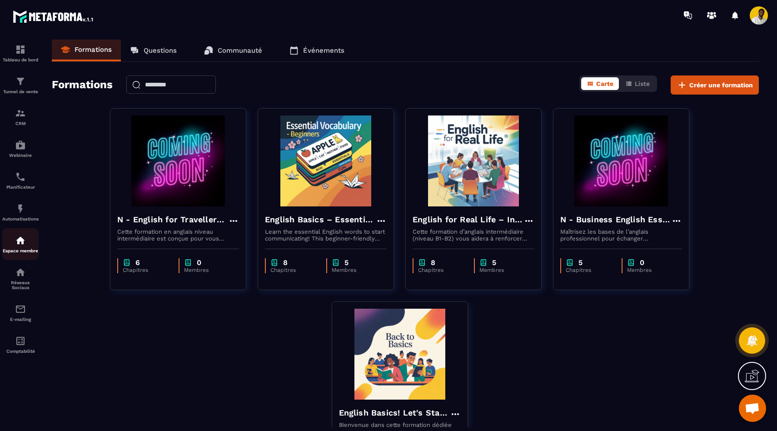 The image size is (777, 431). What do you see at coordinates (473, 235) in the screenshot?
I see `p: Cette formation d’anglais intermédiaire (niveau B1-B2) vous aidera à renforcer votre grammaire, e...` at bounding box center [473, 235].